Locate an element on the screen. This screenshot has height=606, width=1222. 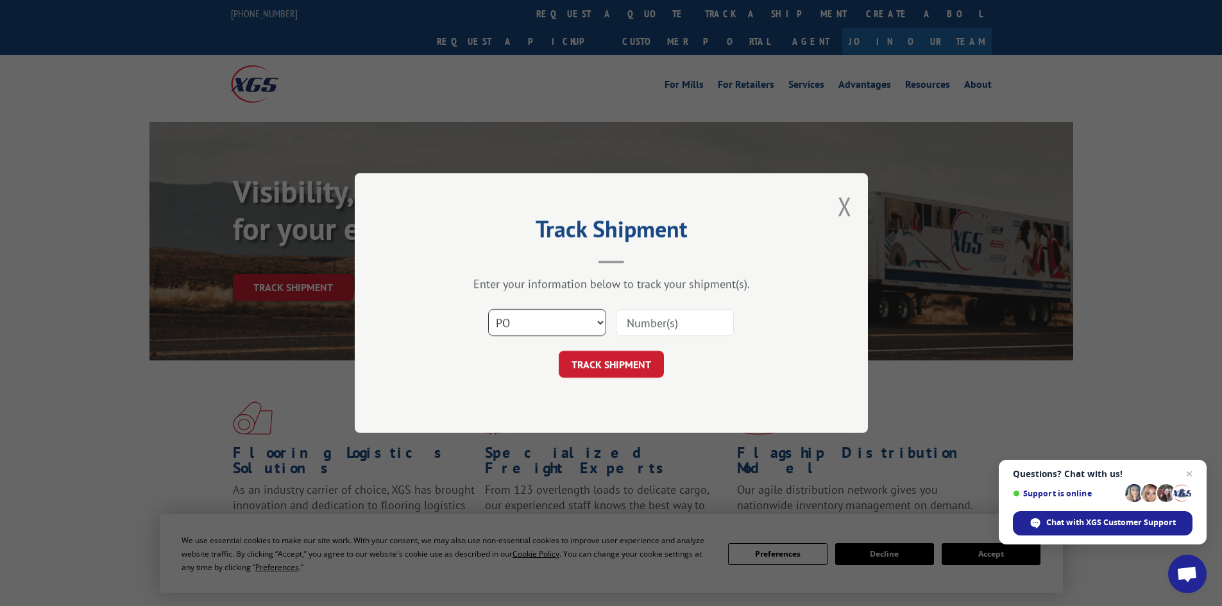
span: Close chat is located at coordinates (1190, 474).